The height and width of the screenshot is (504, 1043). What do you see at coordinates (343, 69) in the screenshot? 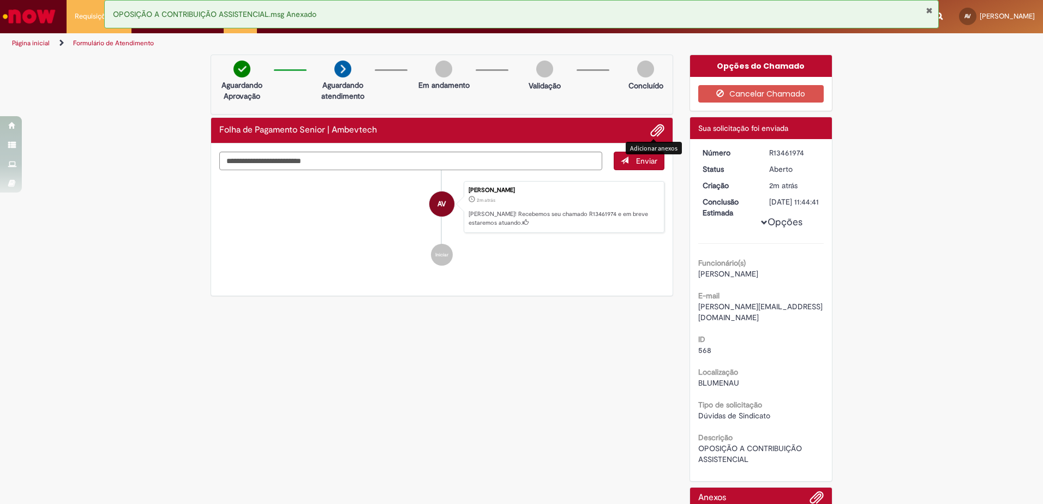
I see `img: arrow-next.png` at bounding box center [343, 69].